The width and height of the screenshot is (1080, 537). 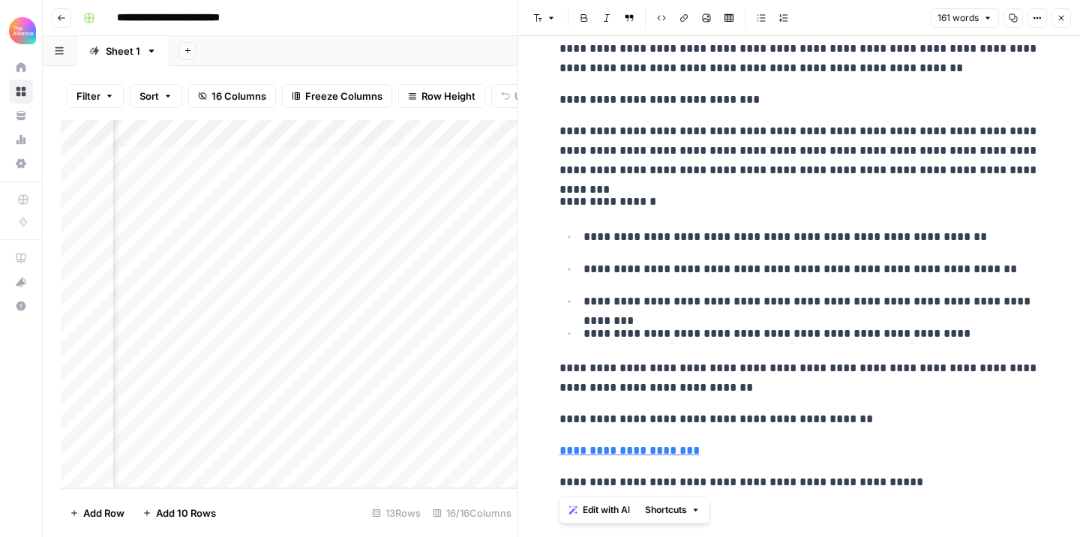 I want to click on button: Undo, so click(x=521, y=96).